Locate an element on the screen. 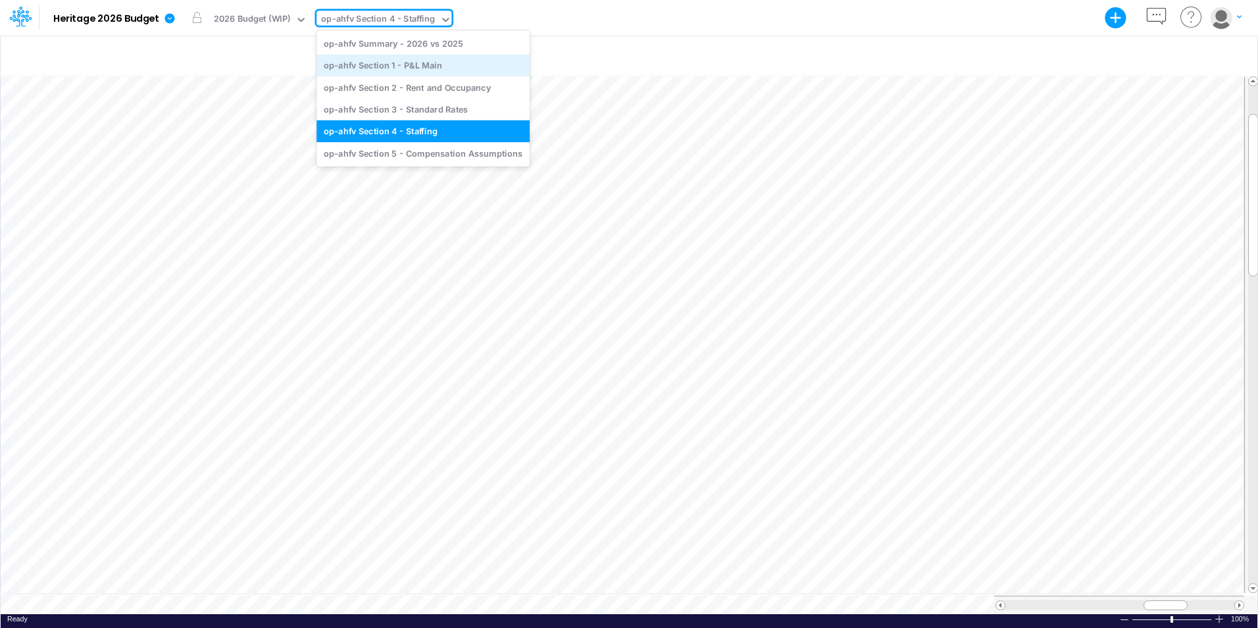 Image resolution: width=1258 pixels, height=628 pixels. span: Ready is located at coordinates (17, 618).